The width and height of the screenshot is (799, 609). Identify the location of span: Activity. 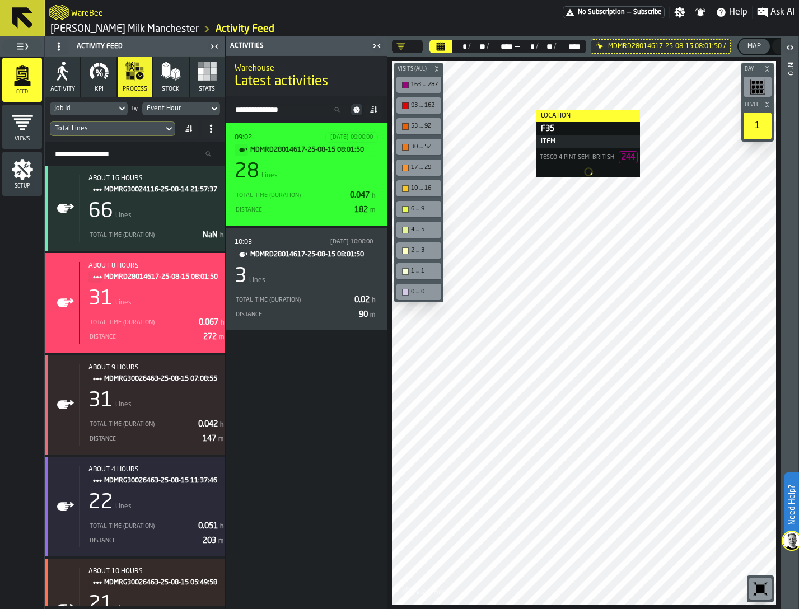
(63, 89).